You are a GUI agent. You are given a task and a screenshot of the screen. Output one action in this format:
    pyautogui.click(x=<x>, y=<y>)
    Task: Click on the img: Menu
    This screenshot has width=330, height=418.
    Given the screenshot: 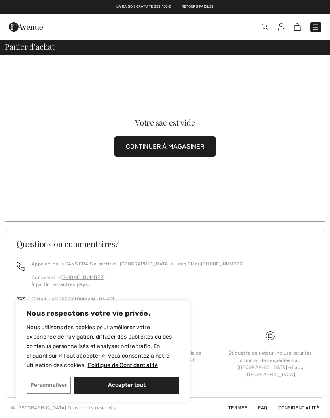 What is the action you would take?
    pyautogui.click(x=315, y=27)
    